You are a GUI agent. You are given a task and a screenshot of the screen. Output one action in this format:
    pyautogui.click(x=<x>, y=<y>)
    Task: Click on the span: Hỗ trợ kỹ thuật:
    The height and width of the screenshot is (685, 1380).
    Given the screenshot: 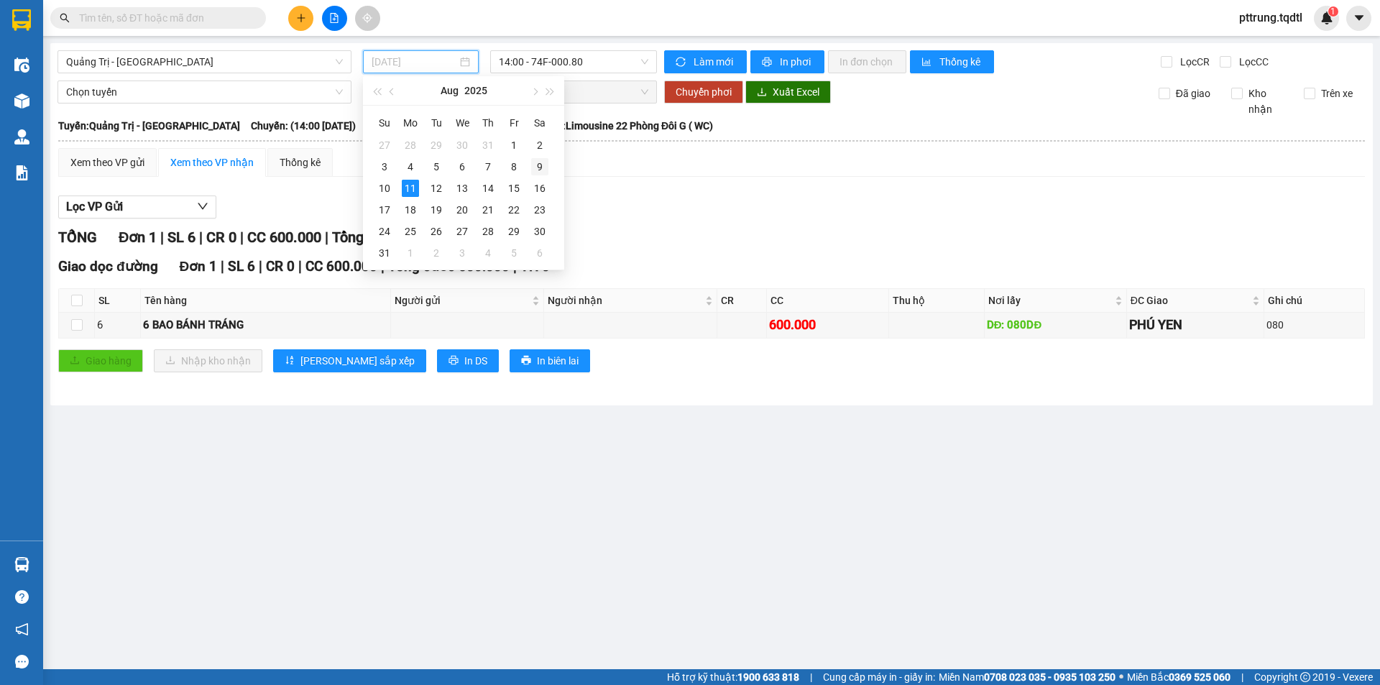 What is the action you would take?
    pyautogui.click(x=733, y=677)
    